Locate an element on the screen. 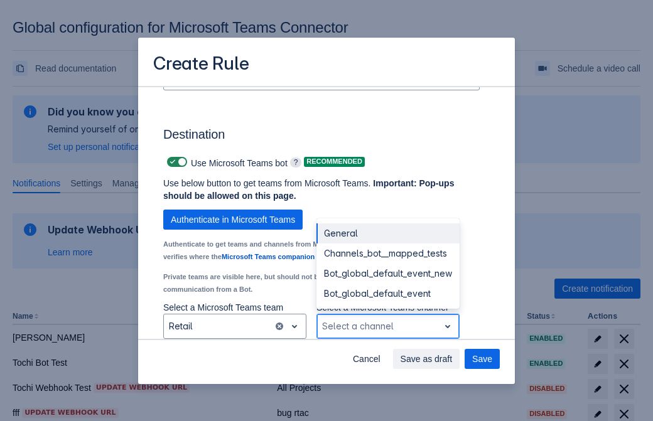 The width and height of the screenshot is (653, 421). button: Save as draft is located at coordinates (426, 359).